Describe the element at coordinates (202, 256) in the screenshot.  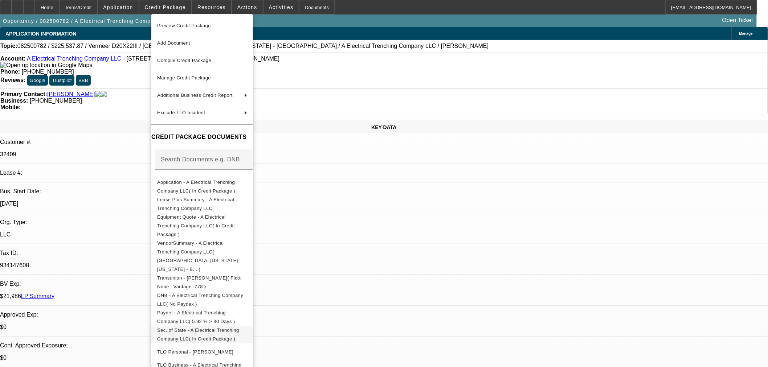
I see `button: VendorSummary - A Electrical Trenching Company LLC( Vermeer Texas-Louisiana - B... )` at that location.